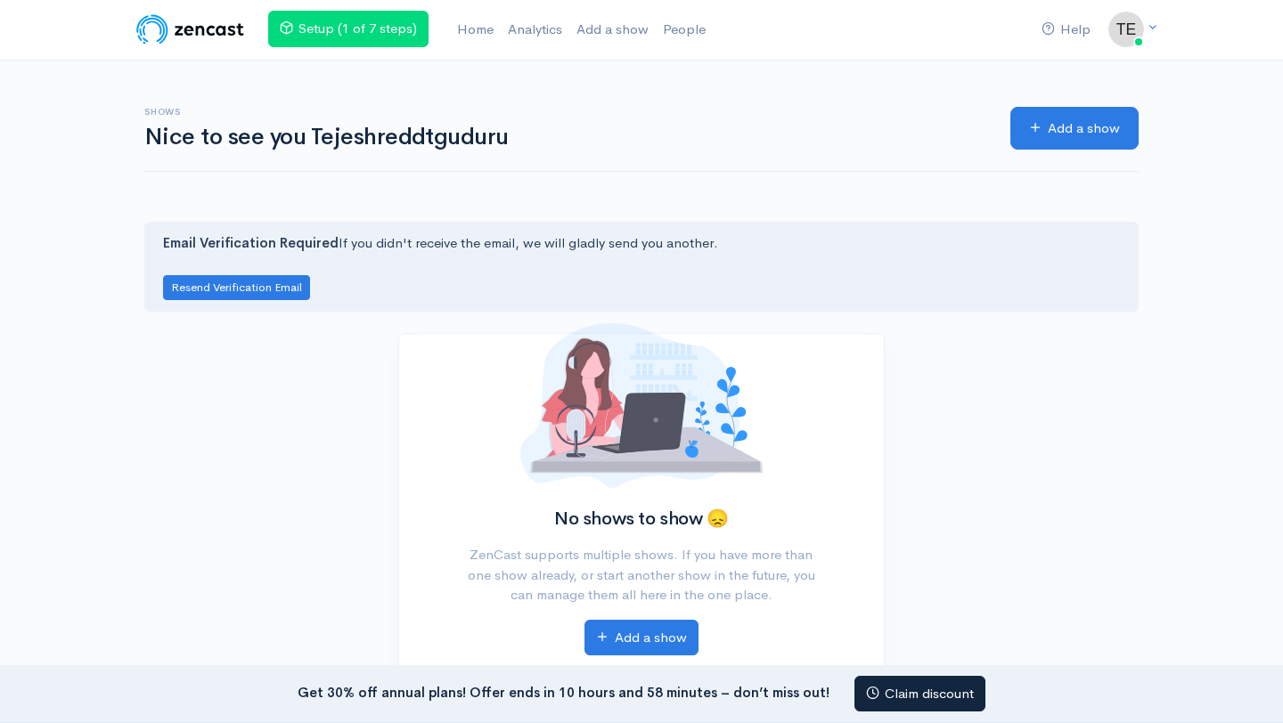 This screenshot has width=1283, height=723. I want to click on a: Home, so click(475, 29).